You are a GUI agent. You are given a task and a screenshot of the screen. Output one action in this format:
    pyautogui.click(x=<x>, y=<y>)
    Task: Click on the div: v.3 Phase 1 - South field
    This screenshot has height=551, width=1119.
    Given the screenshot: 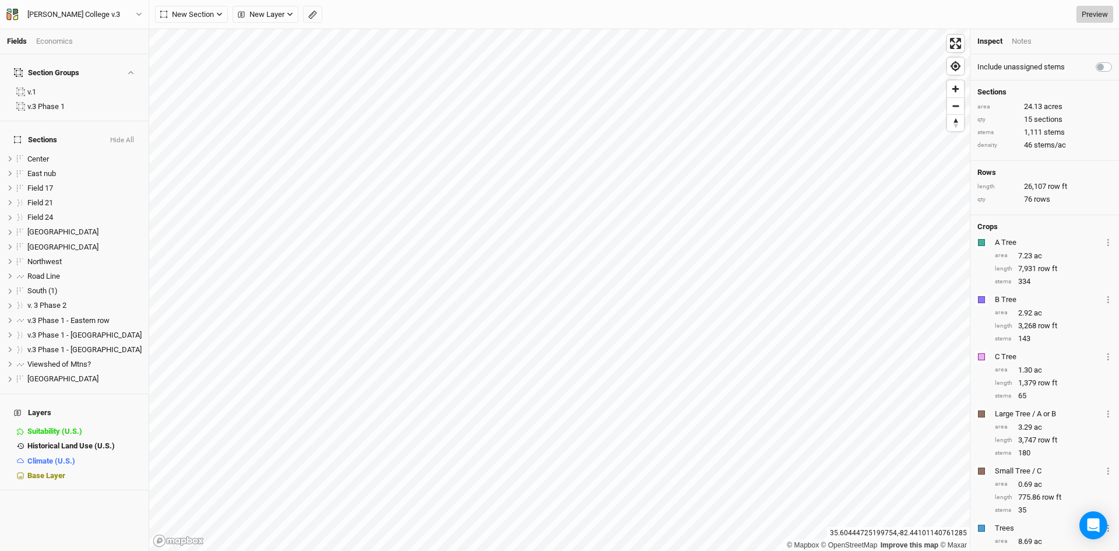 What is the action you would take?
    pyautogui.click(x=85, y=350)
    